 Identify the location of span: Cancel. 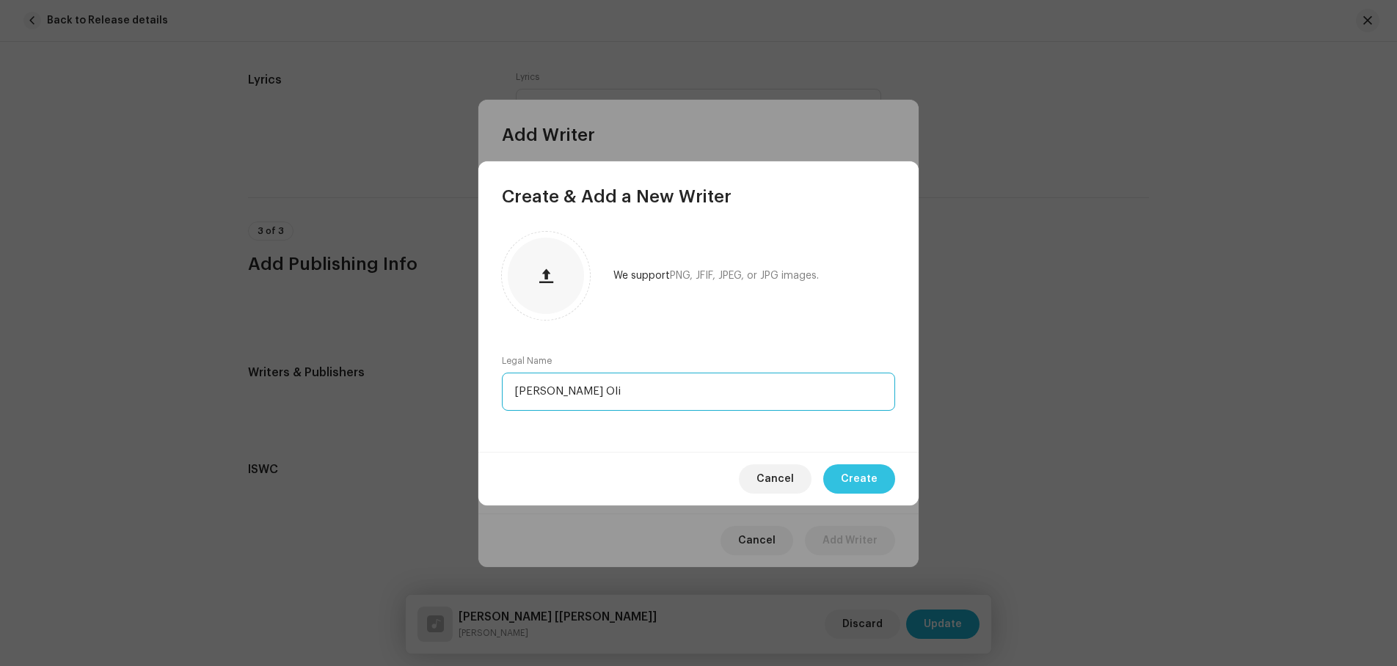
(775, 479).